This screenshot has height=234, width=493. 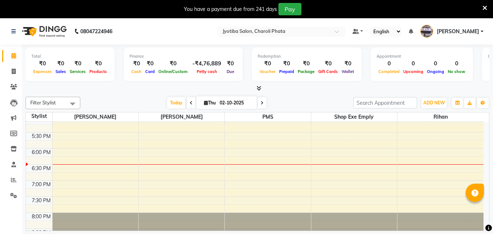 What do you see at coordinates (422, 56) in the screenshot?
I see `div: Appointment` at bounding box center [422, 56].